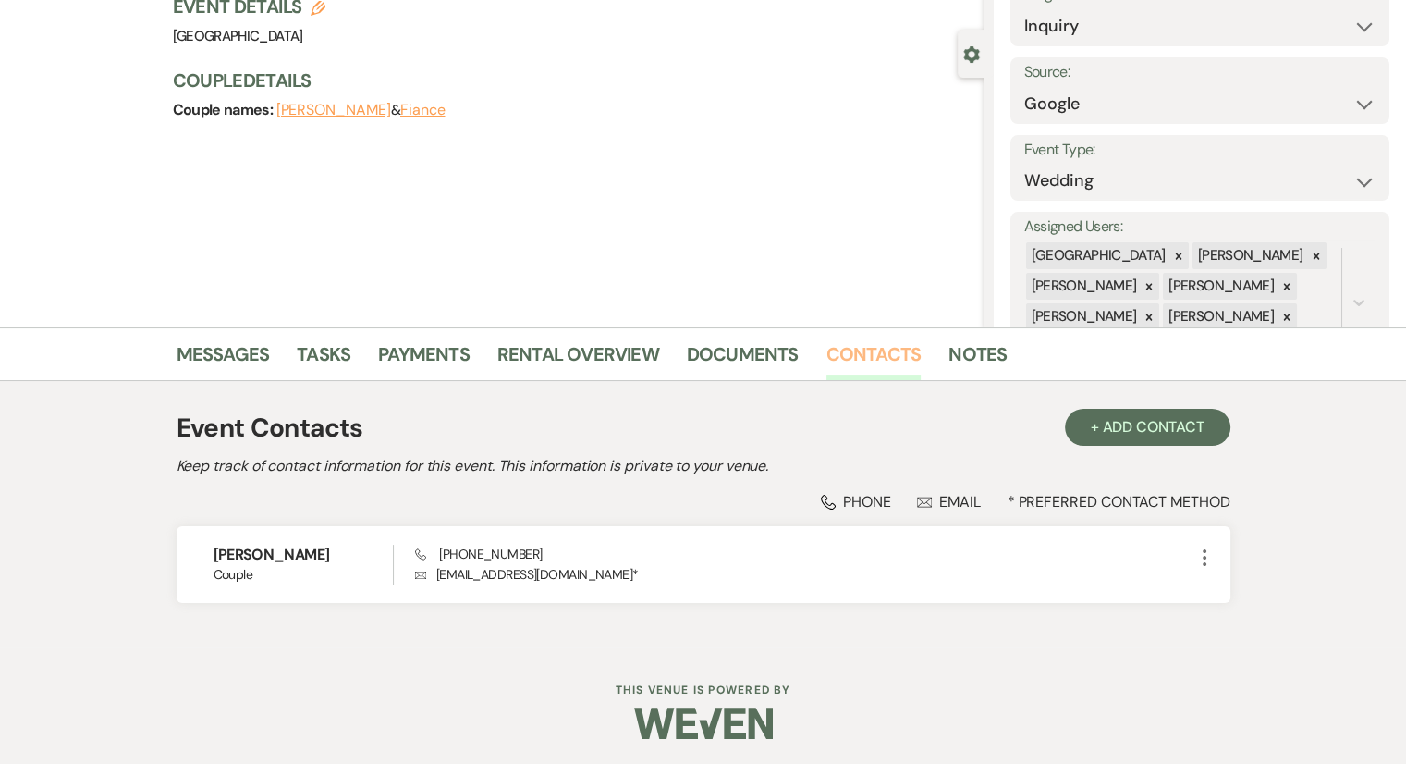 The image size is (1406, 764). Describe the element at coordinates (1200, 72) in the screenshot. I see `label: Source:` at that location.